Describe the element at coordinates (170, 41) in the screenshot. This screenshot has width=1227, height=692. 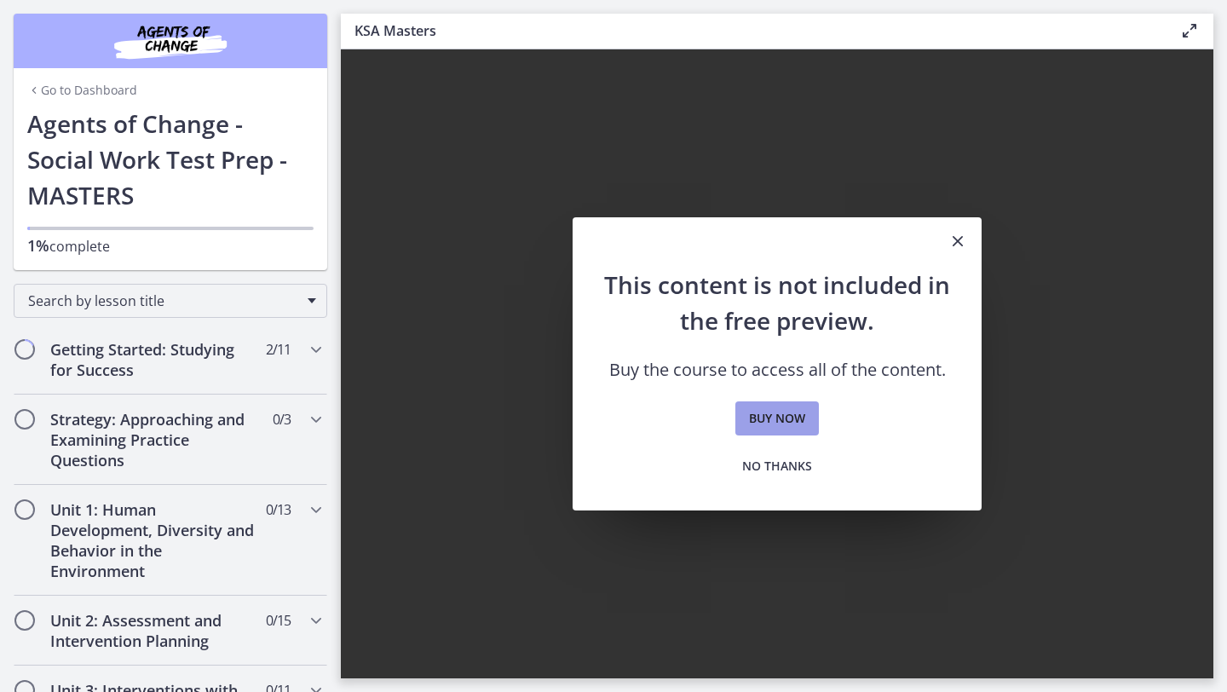
I see `img: Agents of Change Social Work Test Prep` at that location.